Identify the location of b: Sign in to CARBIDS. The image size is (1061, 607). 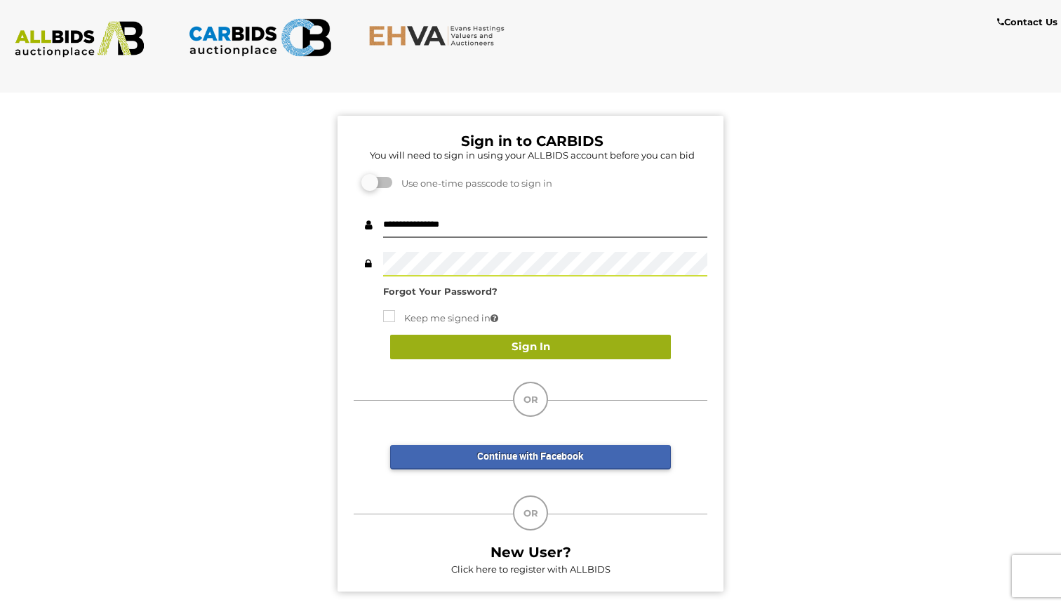
(532, 141).